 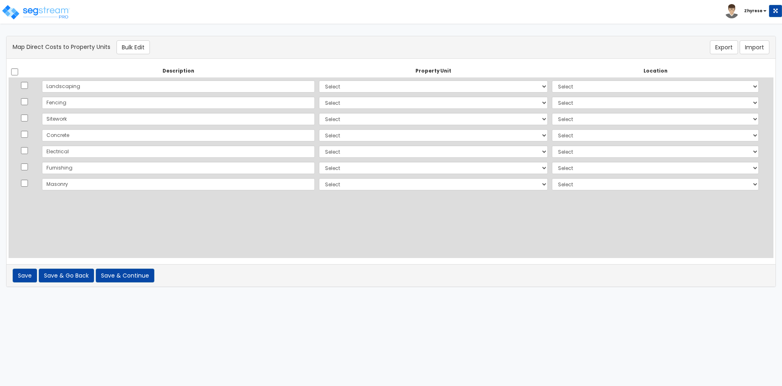 I want to click on th: Description, so click(x=178, y=71).